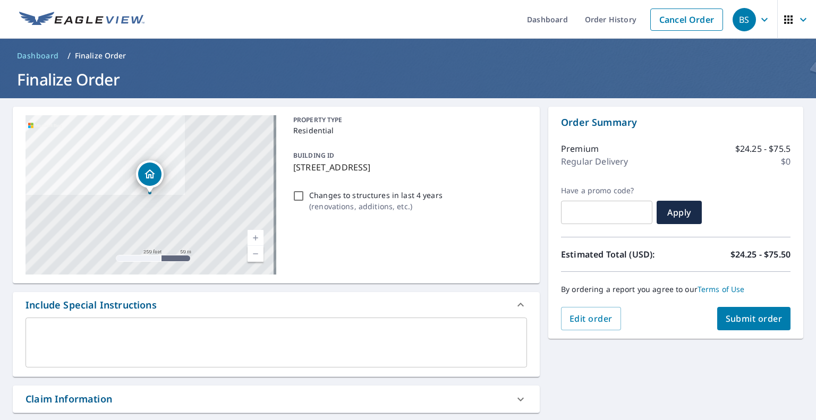 The height and width of the screenshot is (420, 816). What do you see at coordinates (408, 130) in the screenshot?
I see `p: Residential` at bounding box center [408, 130].